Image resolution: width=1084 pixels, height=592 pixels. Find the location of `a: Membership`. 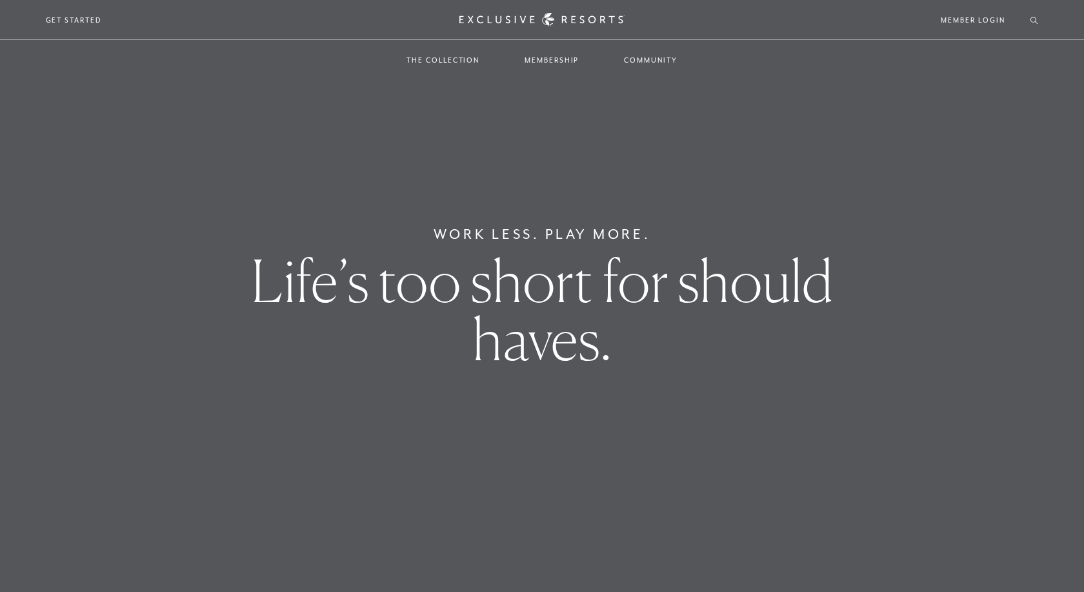

a: Membership is located at coordinates (552, 60).